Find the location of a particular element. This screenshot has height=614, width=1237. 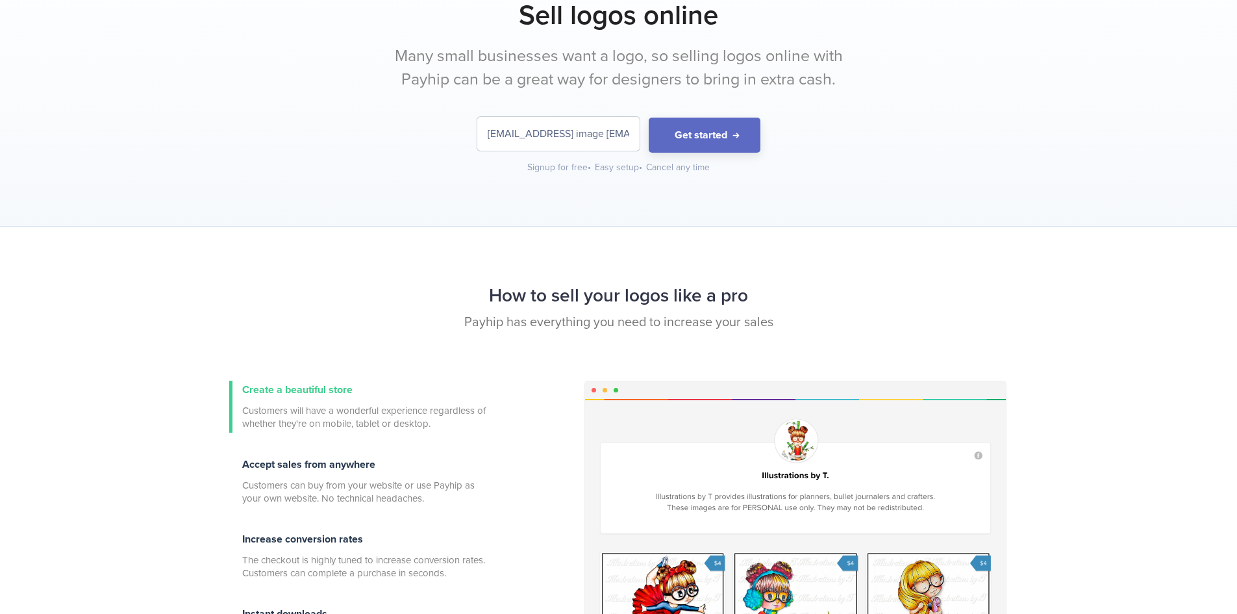

span: Increase conversion rates is located at coordinates (303, 539).